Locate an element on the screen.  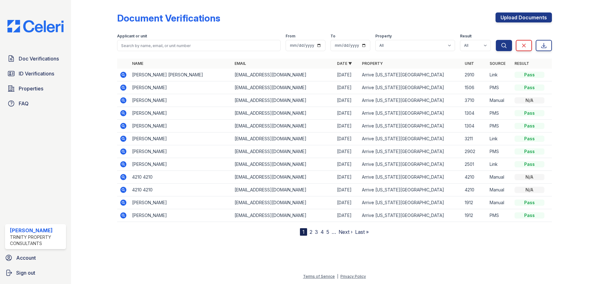
a: Last » is located at coordinates (362, 232).